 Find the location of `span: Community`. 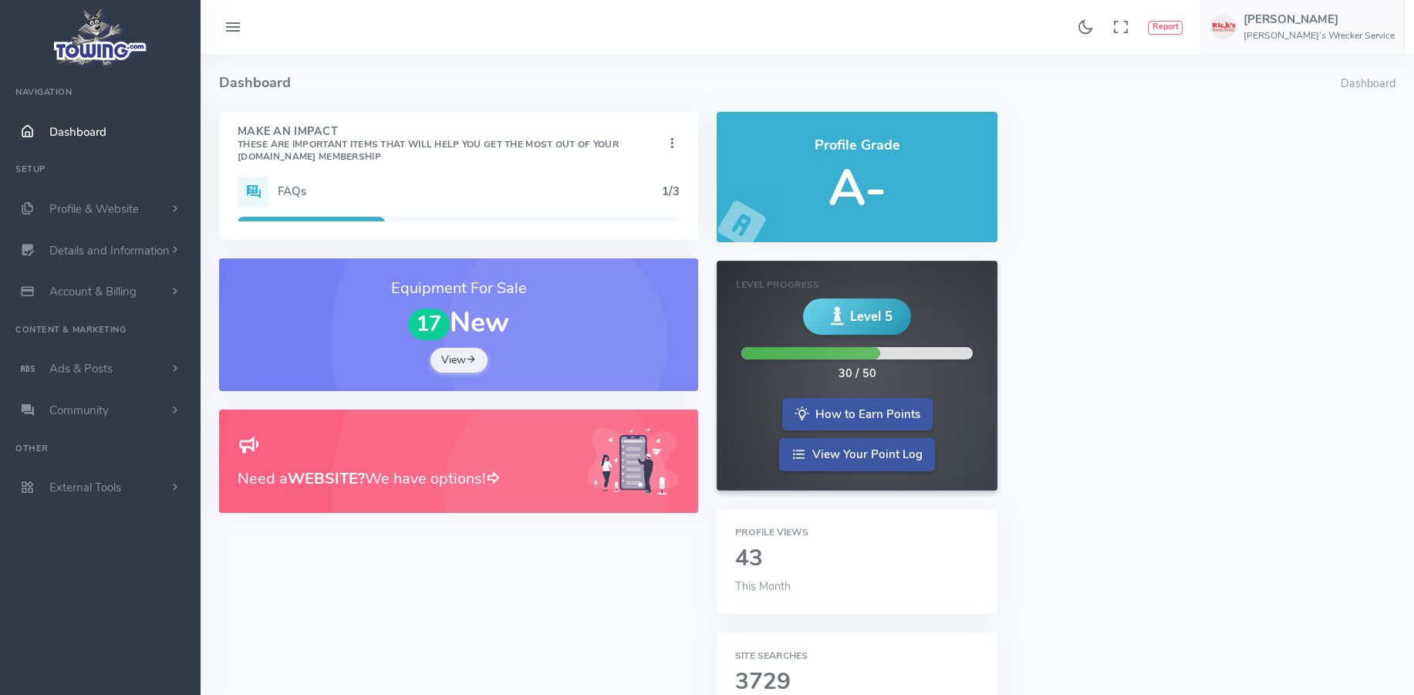

span: Community is located at coordinates (79, 410).